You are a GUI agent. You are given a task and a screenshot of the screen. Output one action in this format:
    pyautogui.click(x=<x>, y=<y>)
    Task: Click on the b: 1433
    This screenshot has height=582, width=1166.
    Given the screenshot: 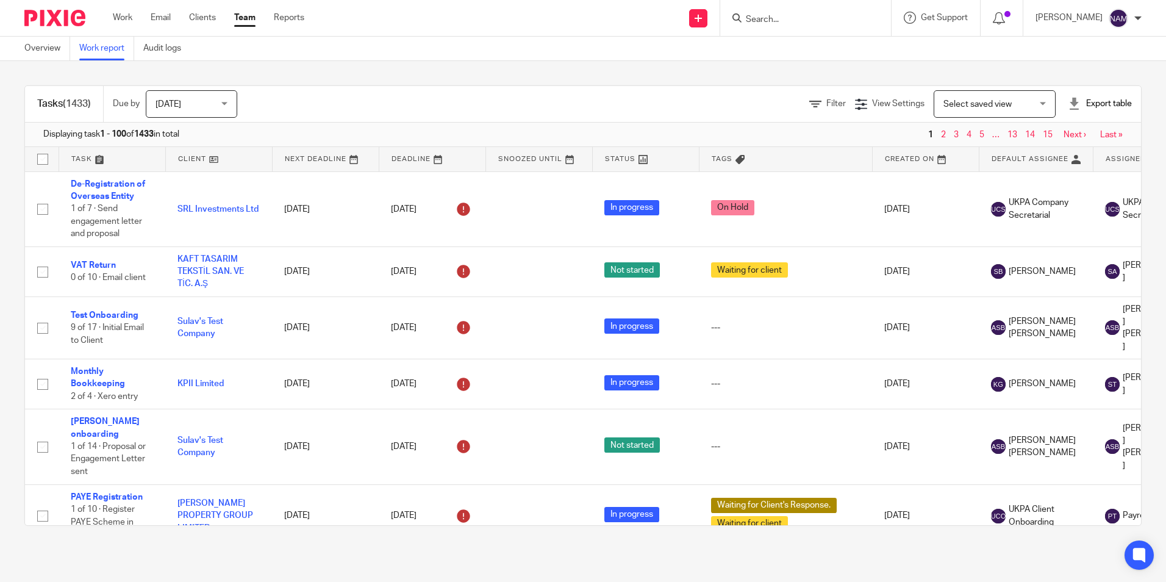 What is the action you would take?
    pyautogui.click(x=144, y=134)
    